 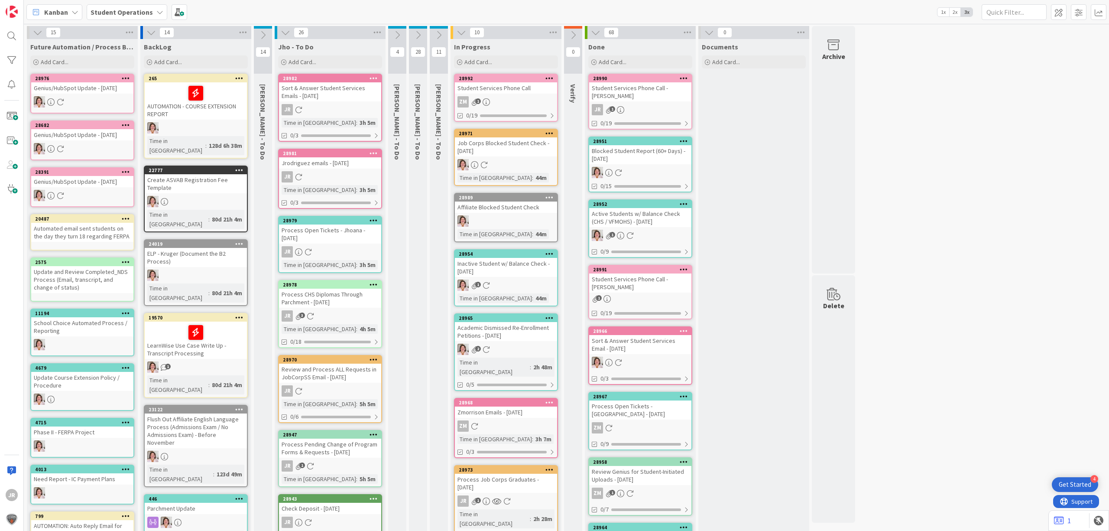 What do you see at coordinates (332, 153) in the screenshot?
I see `div: 28981` at bounding box center [332, 153].